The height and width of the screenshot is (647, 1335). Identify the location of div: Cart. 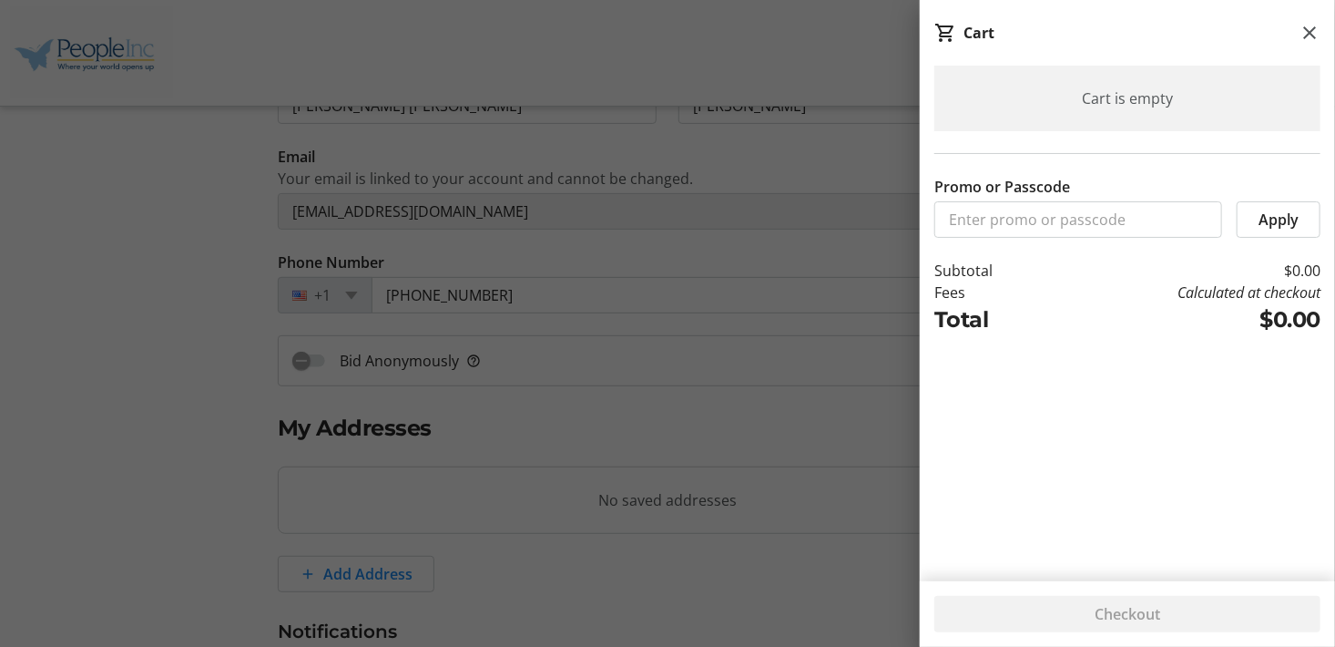
(979, 33).